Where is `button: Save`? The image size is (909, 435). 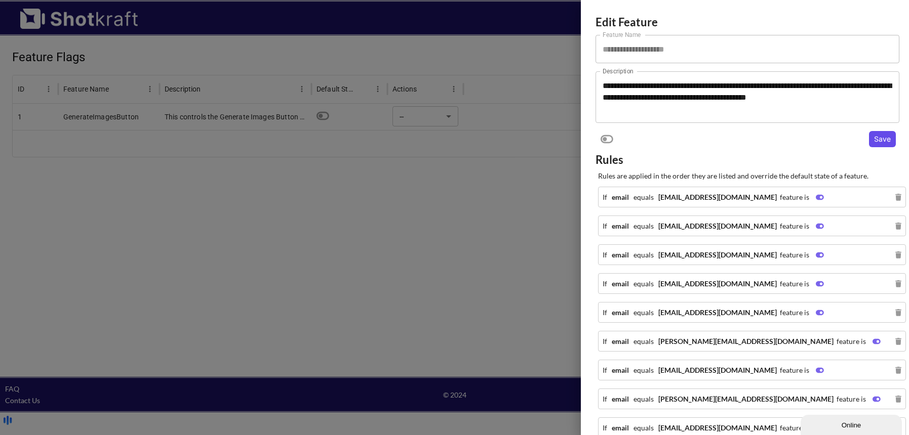
button: Save is located at coordinates (882, 139).